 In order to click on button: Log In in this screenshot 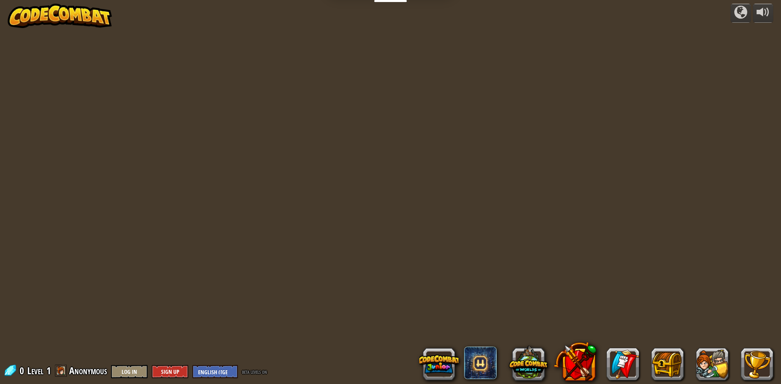, I will do `click(129, 372)`.